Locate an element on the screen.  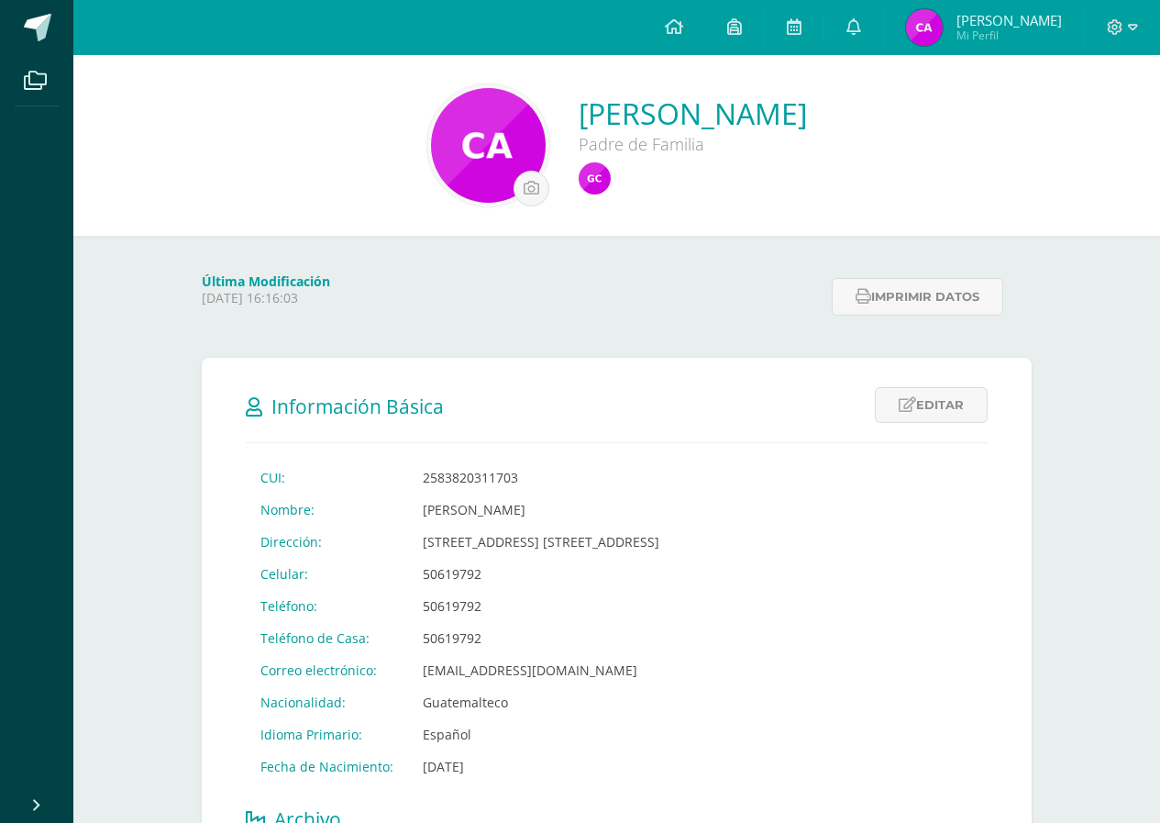
td: Idioma Primario: is located at coordinates (327, 734).